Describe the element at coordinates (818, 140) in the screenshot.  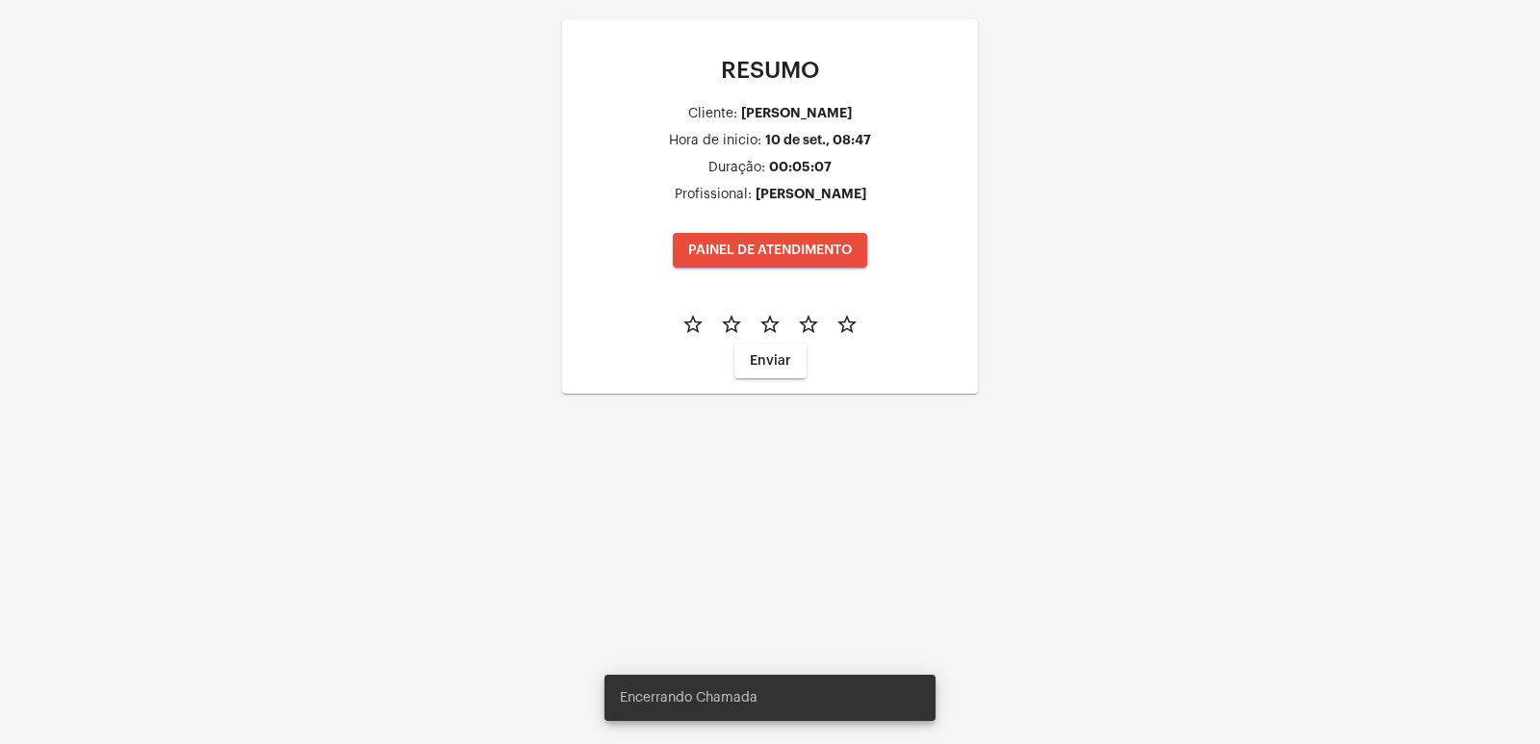
I see `div: 10 de set., 08:47` at that location.